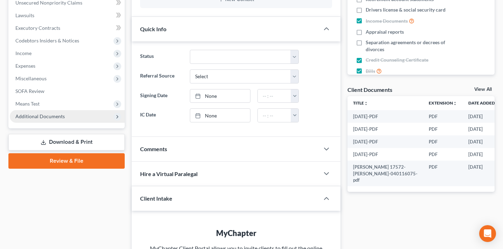 Image resolution: width=503 pixels, height=249 pixels. I want to click on span: Appraisal reports, so click(385, 32).